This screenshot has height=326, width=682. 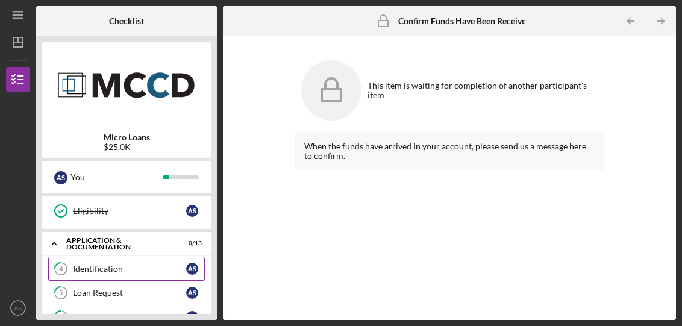 What do you see at coordinates (464, 21) in the screenshot?
I see `b: Confirm Funds Have Been Received` at bounding box center [464, 21].